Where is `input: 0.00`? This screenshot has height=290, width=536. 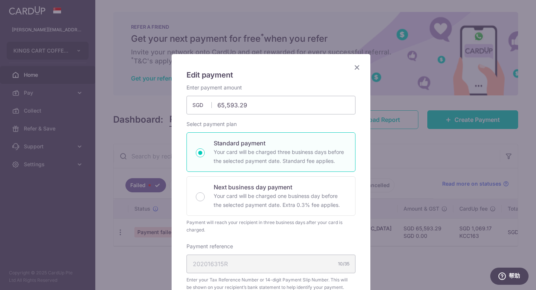 input: 0.00 is located at coordinates (271, 105).